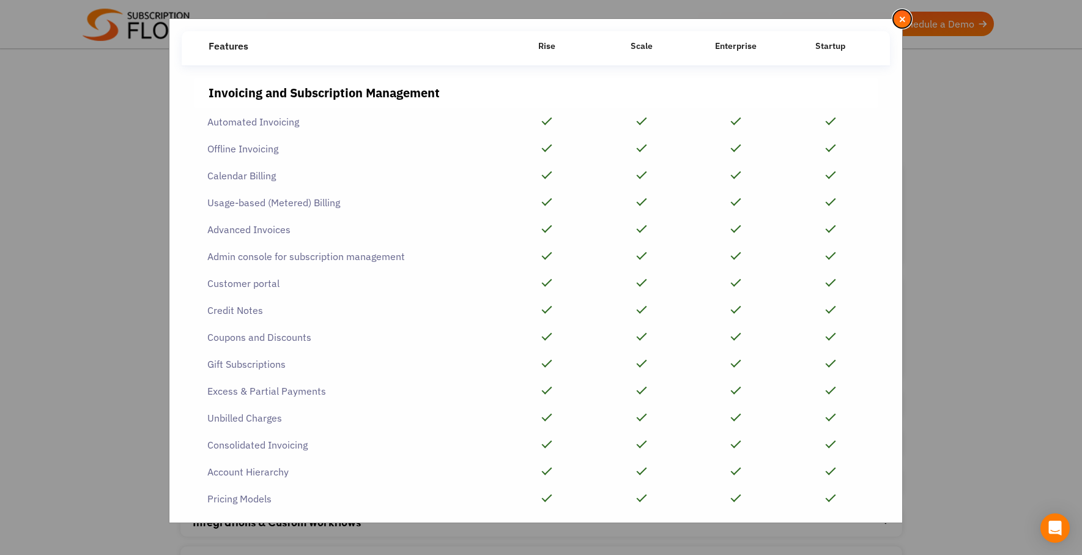 This screenshot has width=1082, height=555. What do you see at coordinates (347, 310) in the screenshot?
I see `div: Credit Notes` at bounding box center [347, 310].